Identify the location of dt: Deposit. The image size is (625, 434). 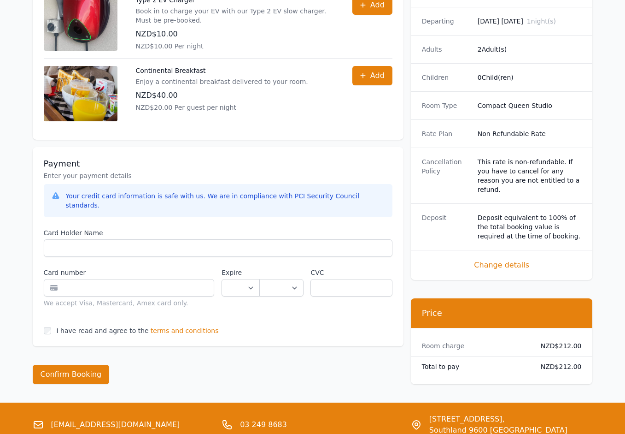
(446, 227).